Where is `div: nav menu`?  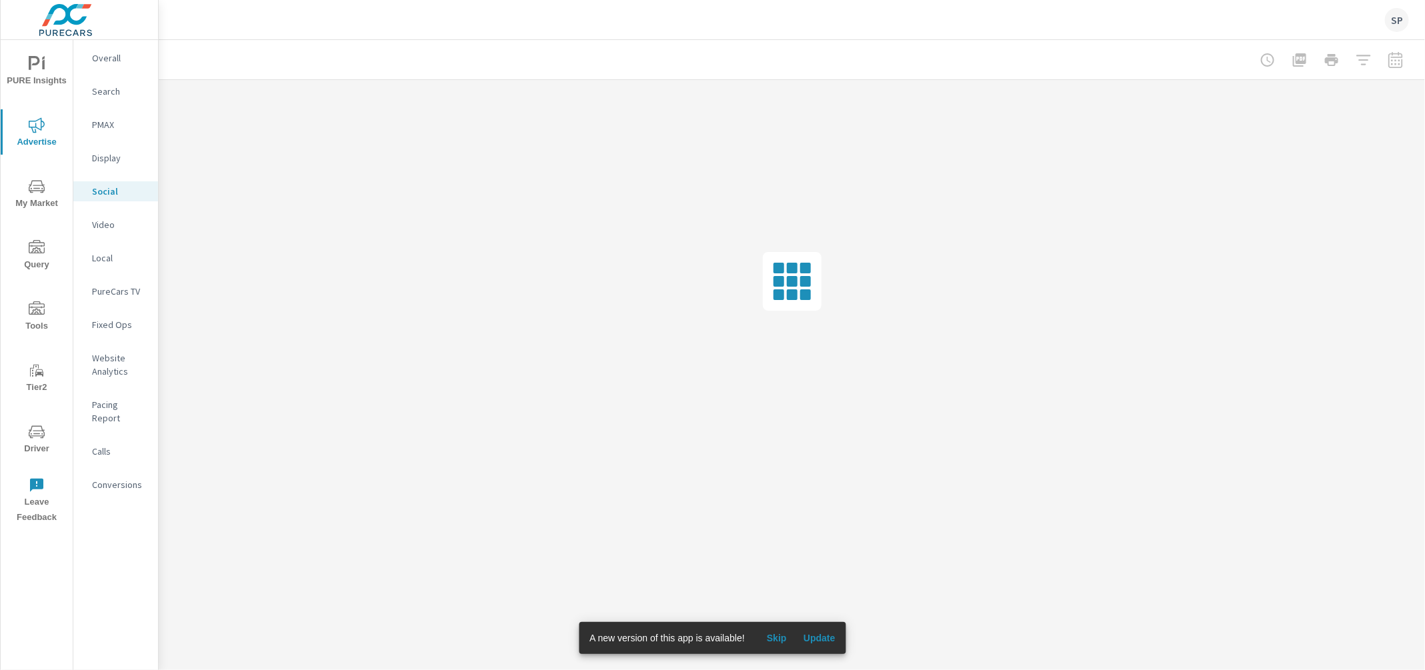
div: nav menu is located at coordinates (37, 285).